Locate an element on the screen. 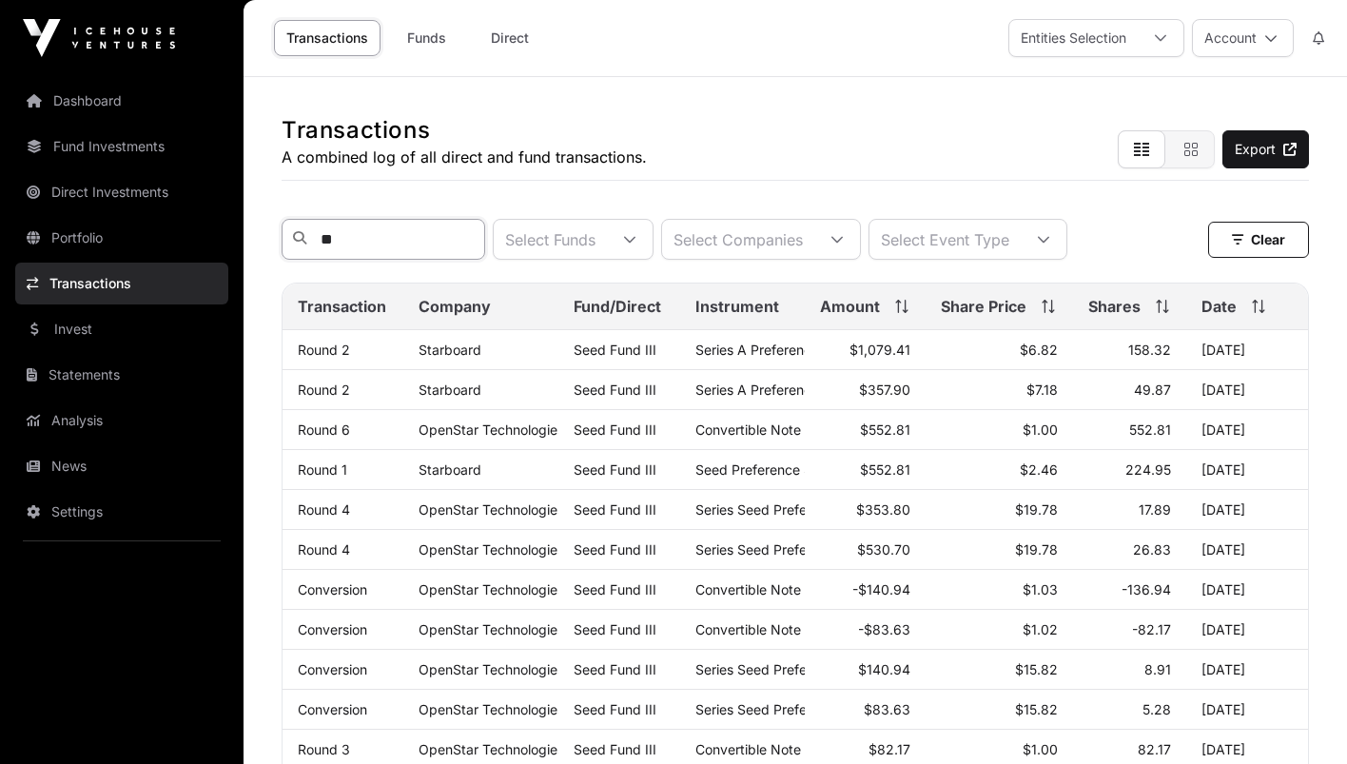  span: $1.02 is located at coordinates (1040, 629).